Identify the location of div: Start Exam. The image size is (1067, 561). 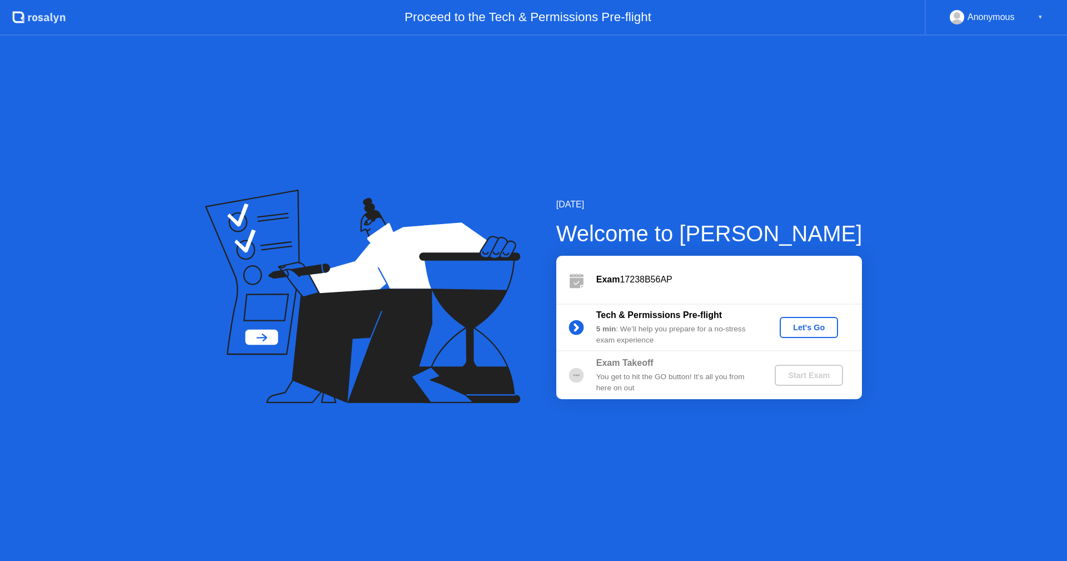
(809, 375).